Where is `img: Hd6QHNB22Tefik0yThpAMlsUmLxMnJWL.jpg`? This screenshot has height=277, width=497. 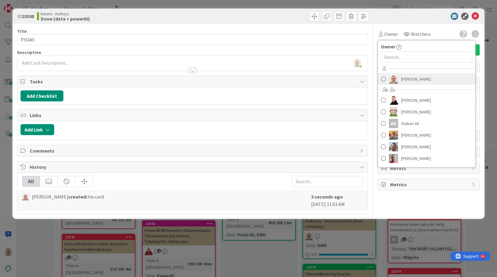 img: Hd6QHNB22Tefik0yThpAMlsUmLxMnJWL.jpg is located at coordinates (357, 63).